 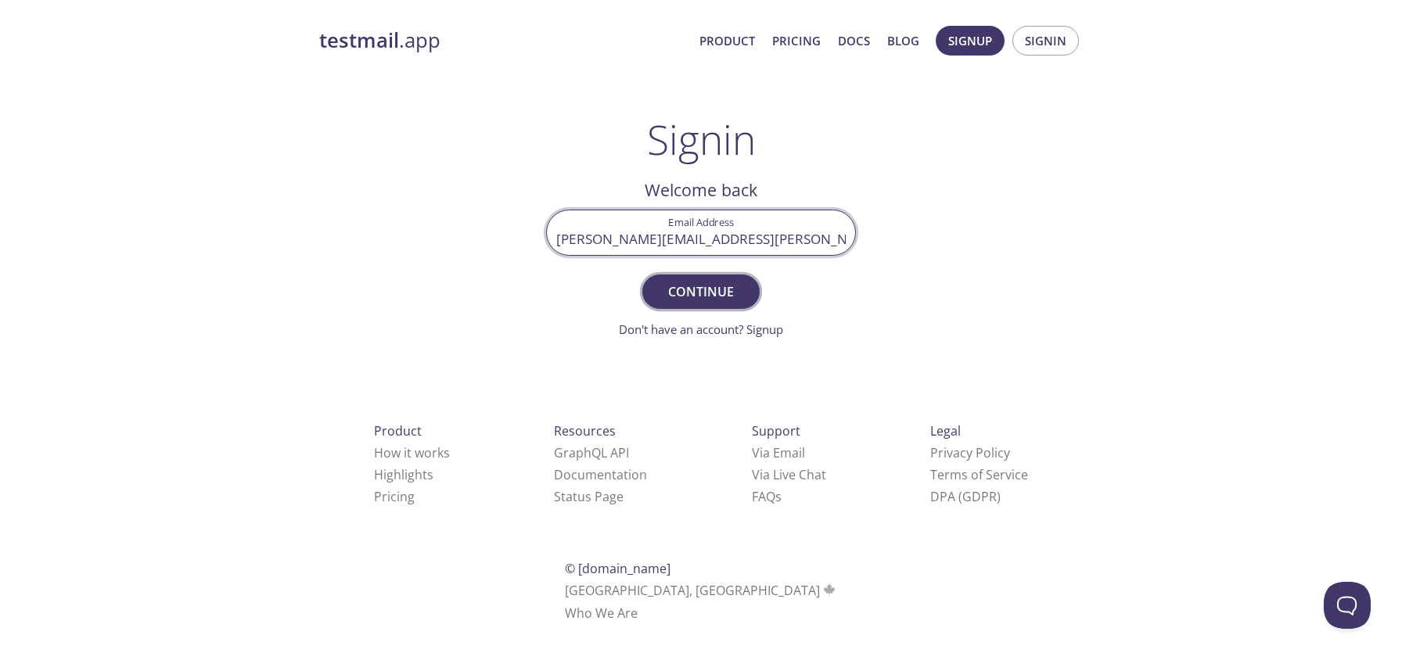 What do you see at coordinates (1045, 41) in the screenshot?
I see `span: Signin` at bounding box center [1045, 41].